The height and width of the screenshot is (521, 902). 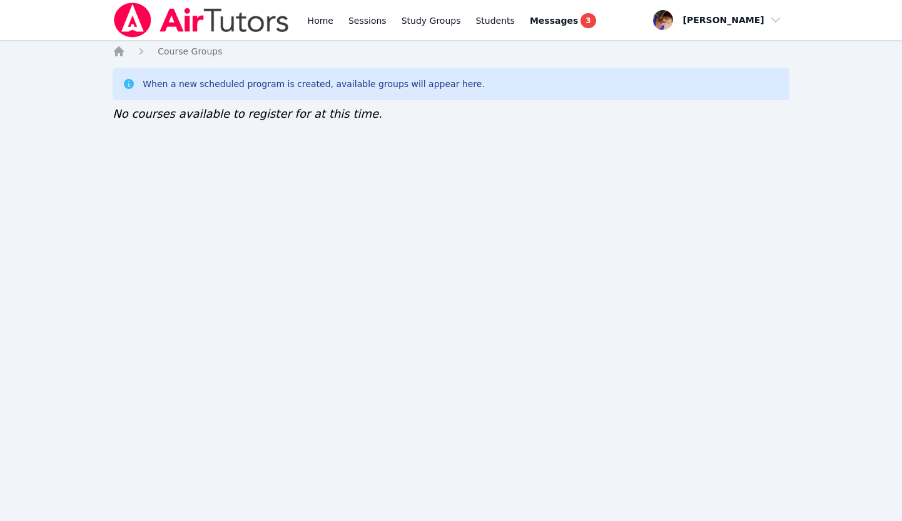 I want to click on span: Course Groups, so click(x=190, y=51).